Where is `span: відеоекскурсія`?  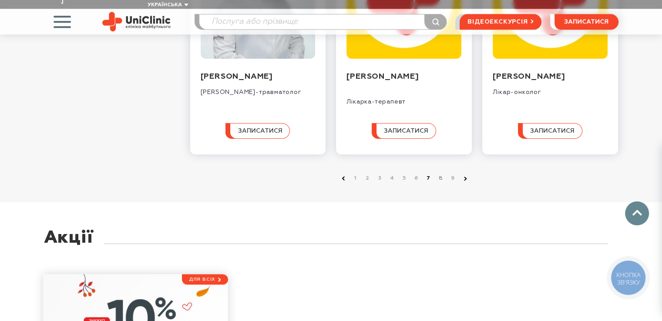 span: відеоекскурсія is located at coordinates (498, 22).